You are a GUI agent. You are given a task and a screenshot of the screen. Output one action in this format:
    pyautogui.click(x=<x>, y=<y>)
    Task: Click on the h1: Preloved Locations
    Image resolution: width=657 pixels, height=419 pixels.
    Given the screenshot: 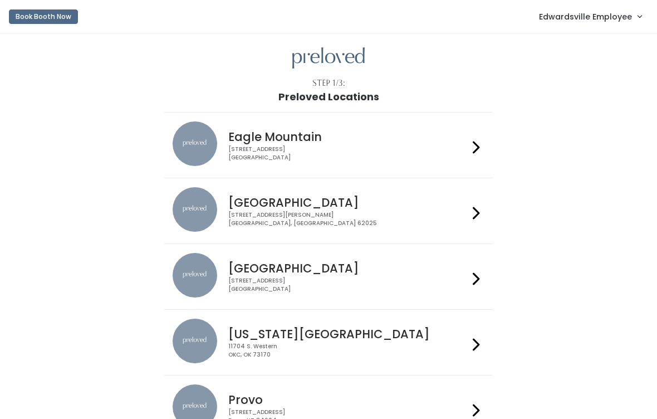 What is the action you would take?
    pyautogui.click(x=329, y=97)
    